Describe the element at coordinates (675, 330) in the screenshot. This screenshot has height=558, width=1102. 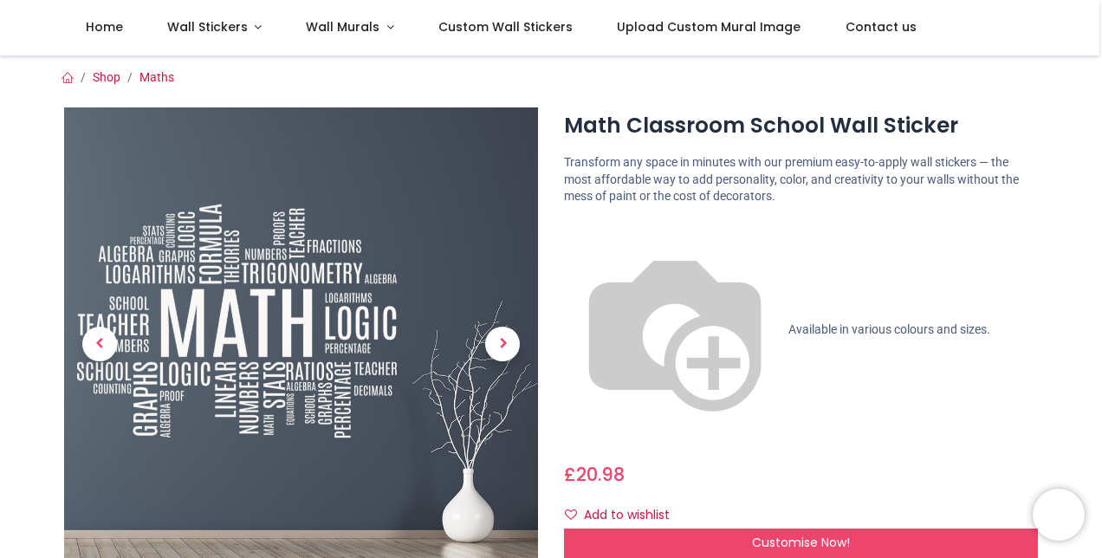
I see `img: color-wheel.png` at that location.